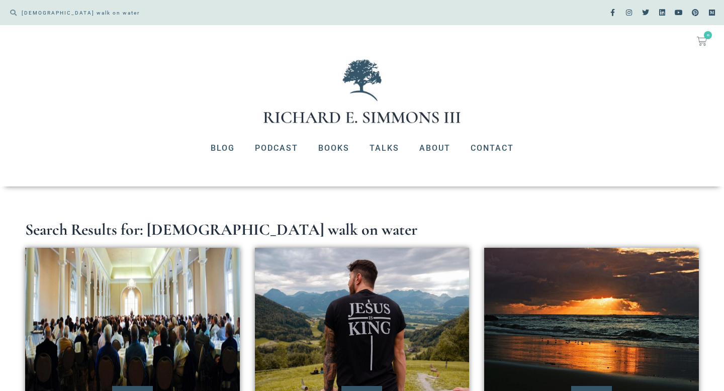 The height and width of the screenshot is (391, 724). I want to click on a: Blog, so click(223, 148).